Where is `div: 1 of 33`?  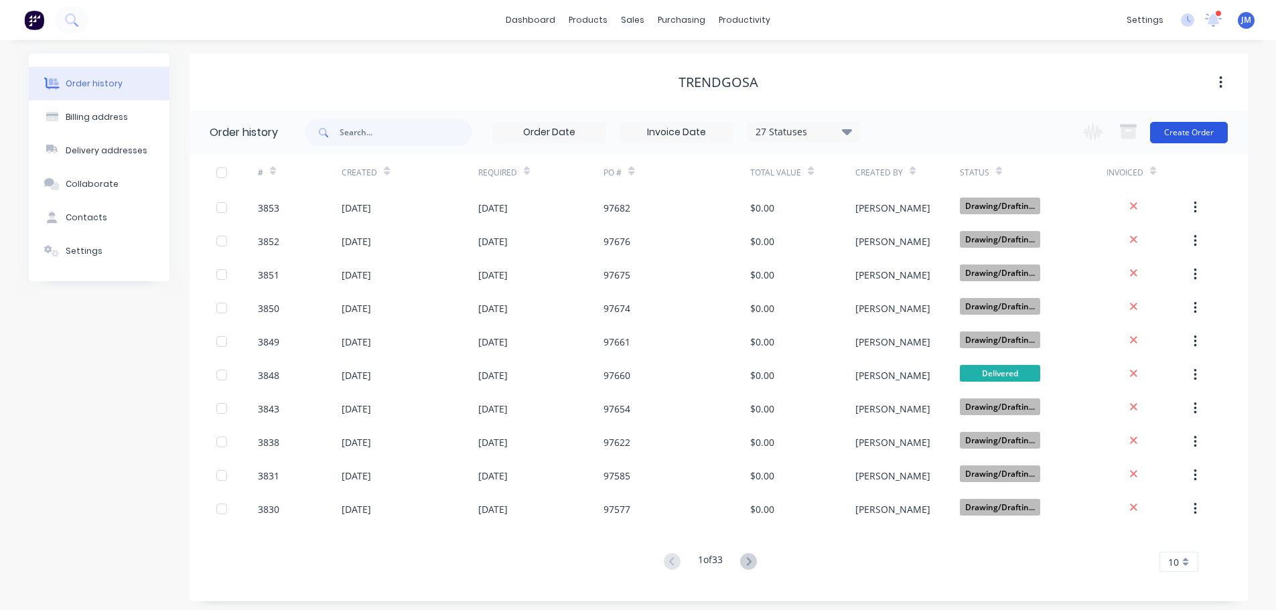
div: 1 of 33 is located at coordinates (710, 562).